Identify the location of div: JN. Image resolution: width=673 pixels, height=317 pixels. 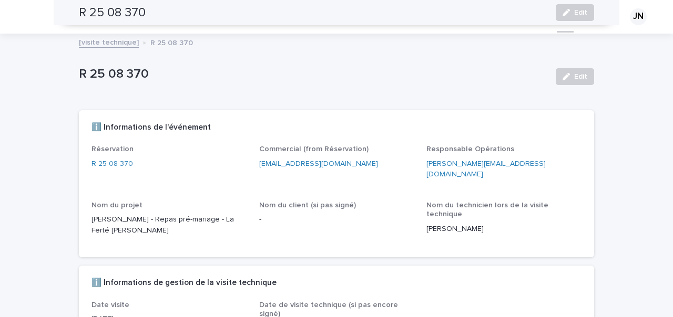
(638, 17).